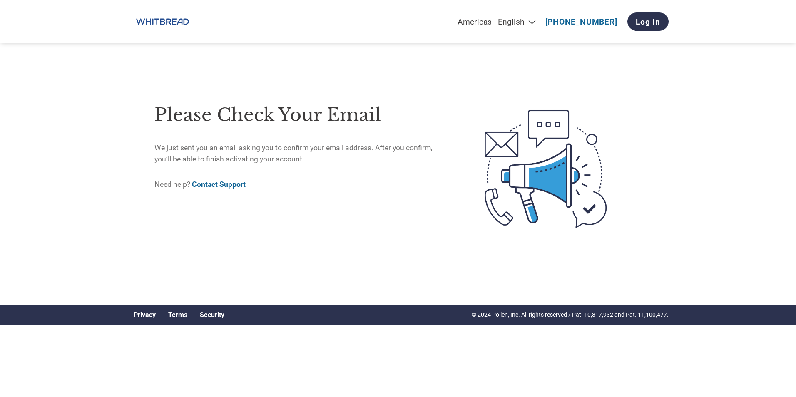 The width and height of the screenshot is (796, 397). What do you see at coordinates (212, 315) in the screenshot?
I see `a: Security` at bounding box center [212, 315].